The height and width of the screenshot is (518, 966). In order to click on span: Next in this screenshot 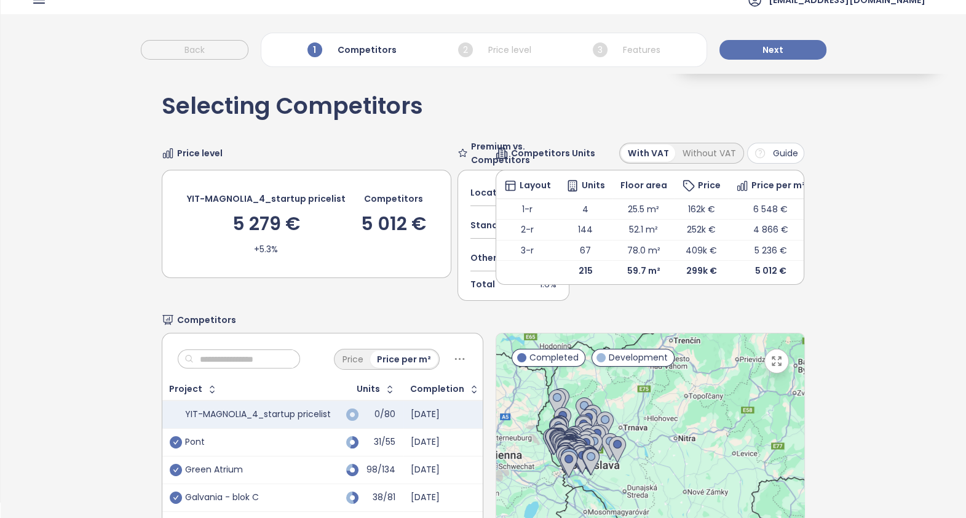, I will do `click(773, 50)`.